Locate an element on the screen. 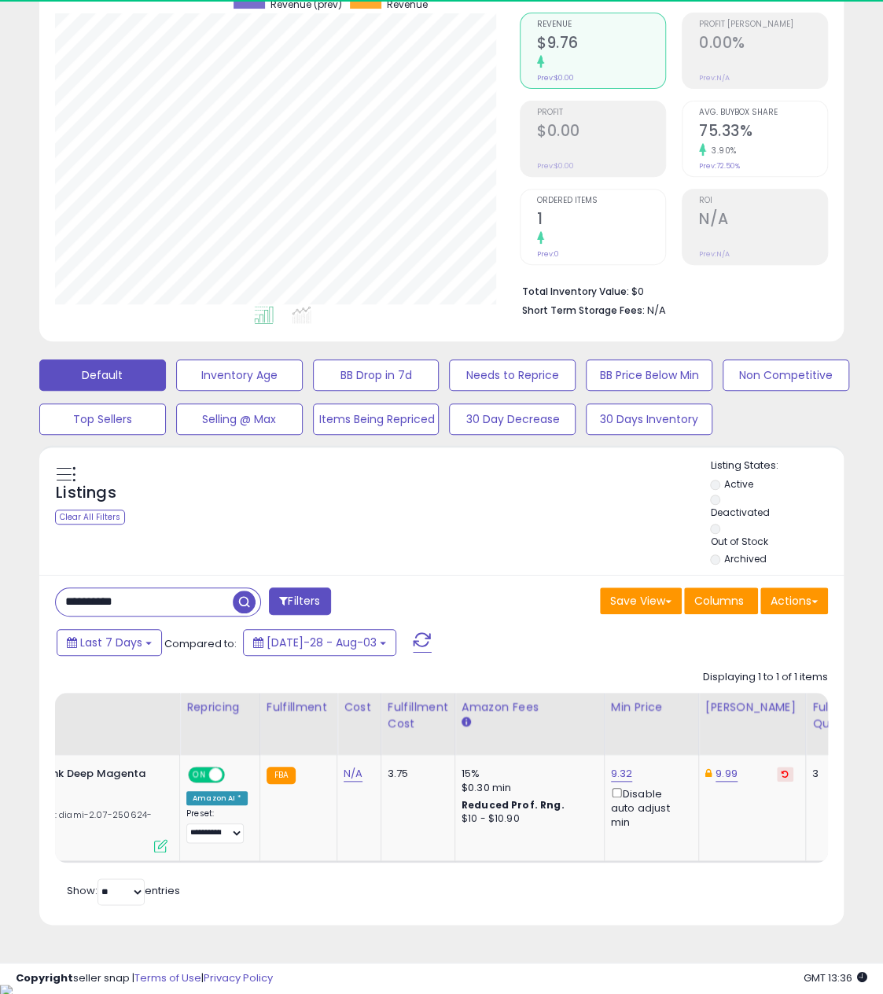  label: Out of Stock is located at coordinates (739, 541).